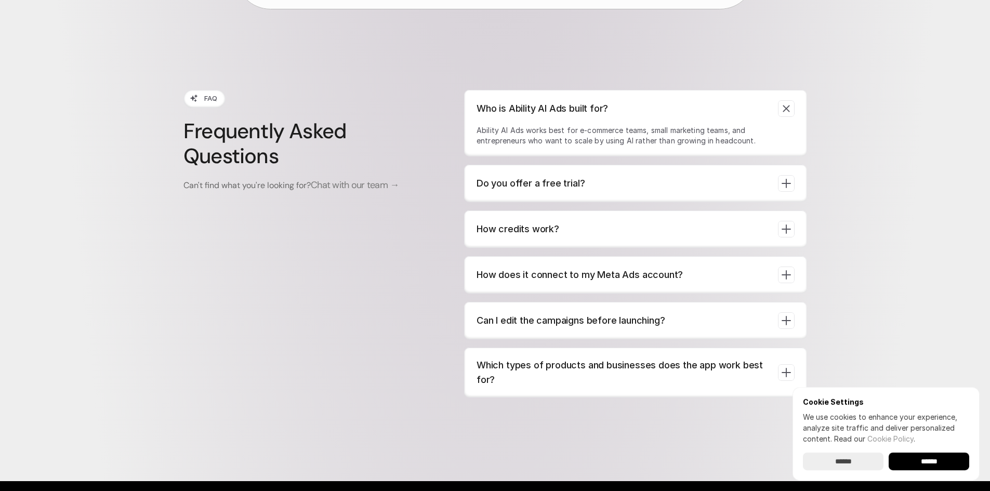 The image size is (990, 491). Describe the element at coordinates (355, 185) in the screenshot. I see `span: Chat with our team →` at that location.